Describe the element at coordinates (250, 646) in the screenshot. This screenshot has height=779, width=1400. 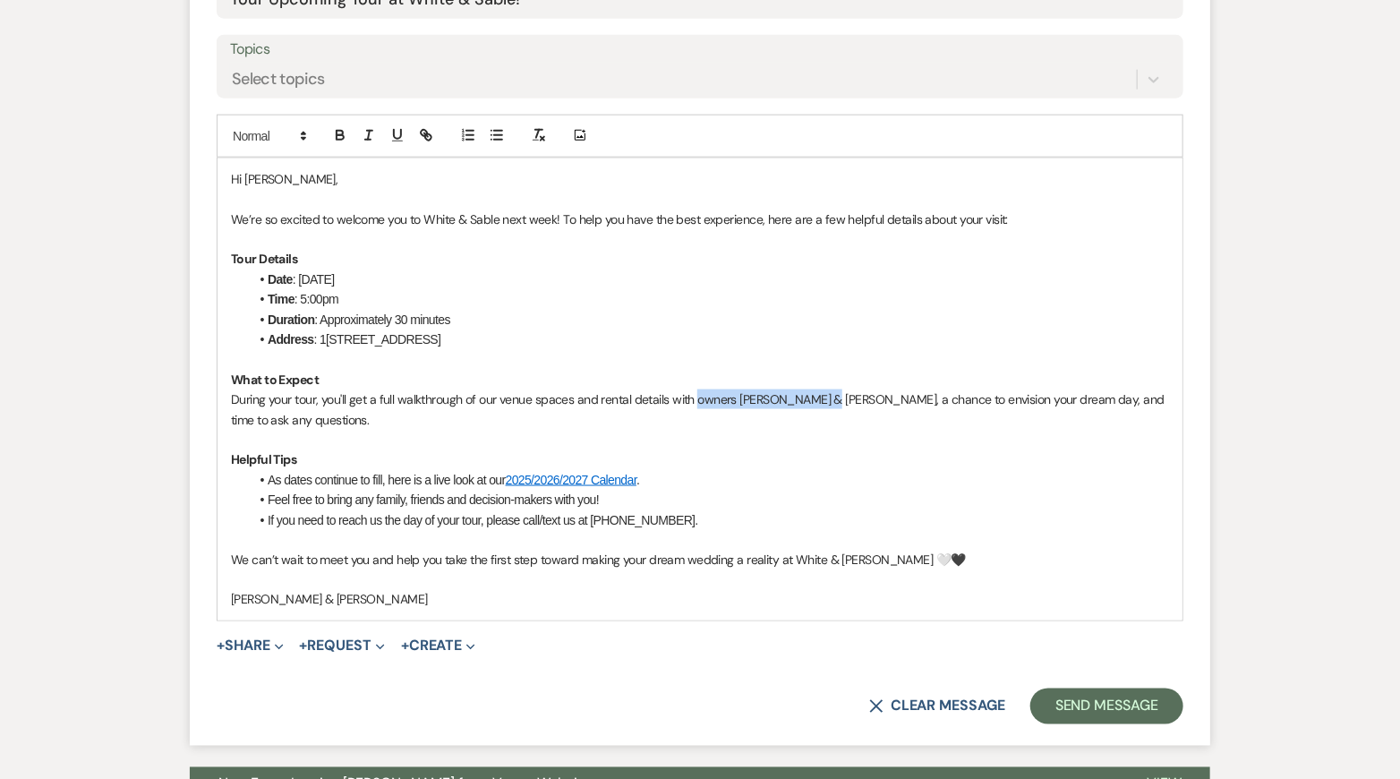
I see `button: Share` at that location.